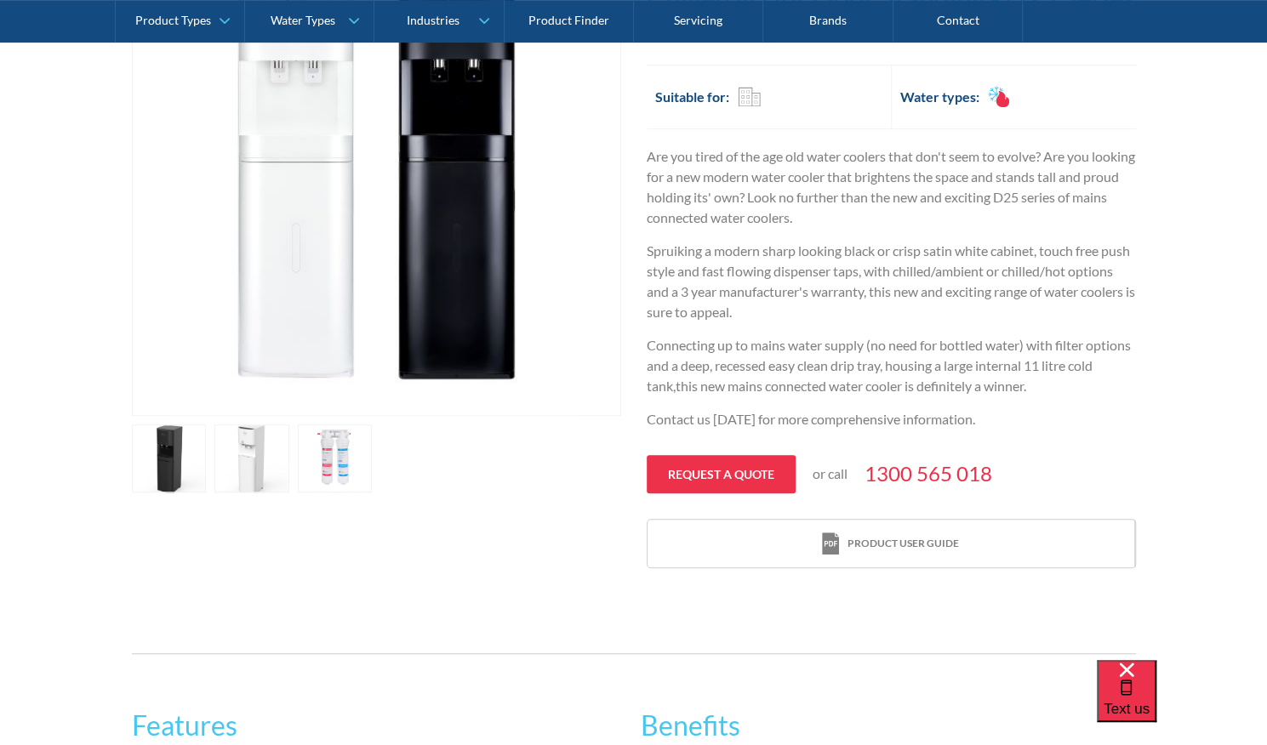 This screenshot has height=745, width=1267. Describe the element at coordinates (690, 37) in the screenshot. I see `strong: Product Code:` at that location.